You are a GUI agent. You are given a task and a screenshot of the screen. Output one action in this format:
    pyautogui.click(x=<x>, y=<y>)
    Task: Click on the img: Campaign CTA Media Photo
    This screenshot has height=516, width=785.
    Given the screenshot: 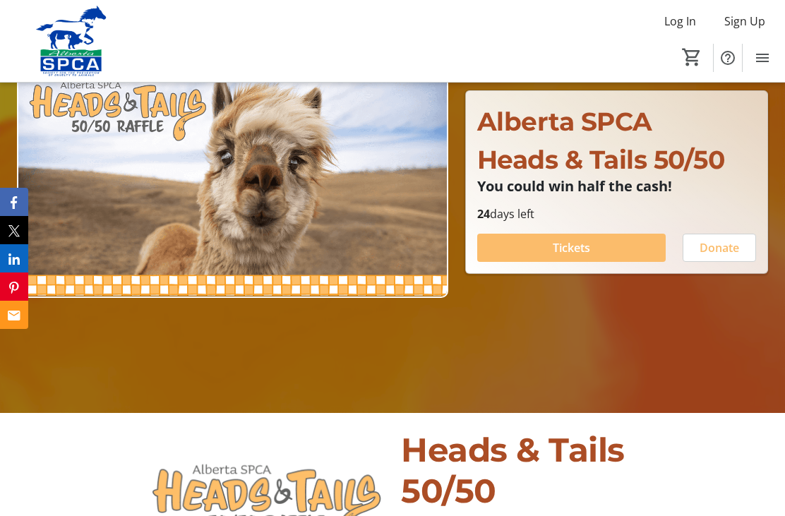 What is the action you would take?
    pyautogui.click(x=232, y=177)
    